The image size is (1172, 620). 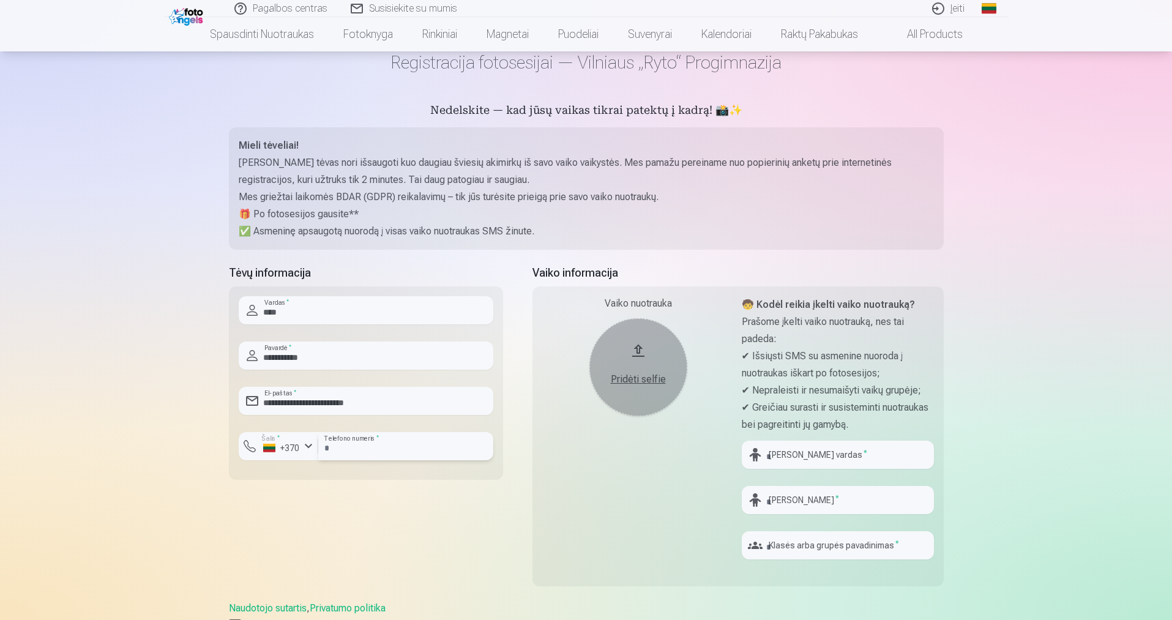 I want to click on img: /fa2, so click(x=187, y=15).